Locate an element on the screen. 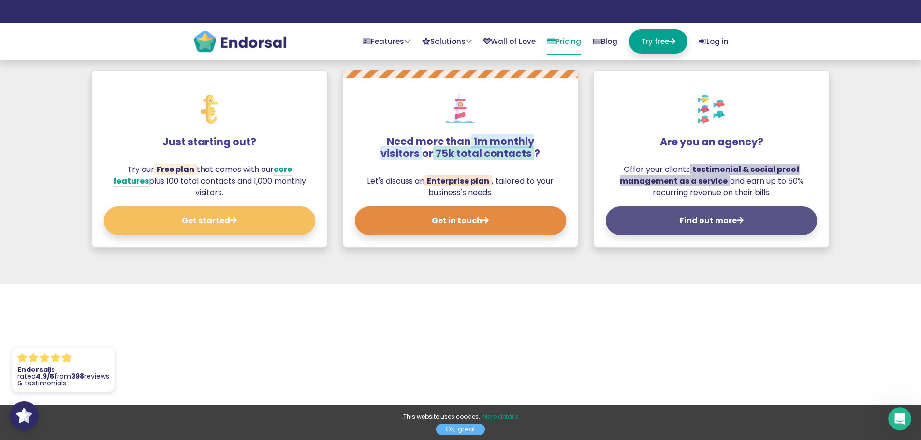 Image resolution: width=921 pixels, height=440 pixels. h1: Operator is located at coordinates (64, 8).